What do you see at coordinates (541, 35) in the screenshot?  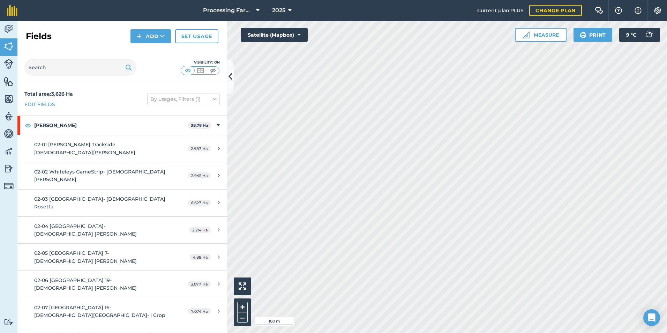 I see `button: Measure` at bounding box center [541, 35].